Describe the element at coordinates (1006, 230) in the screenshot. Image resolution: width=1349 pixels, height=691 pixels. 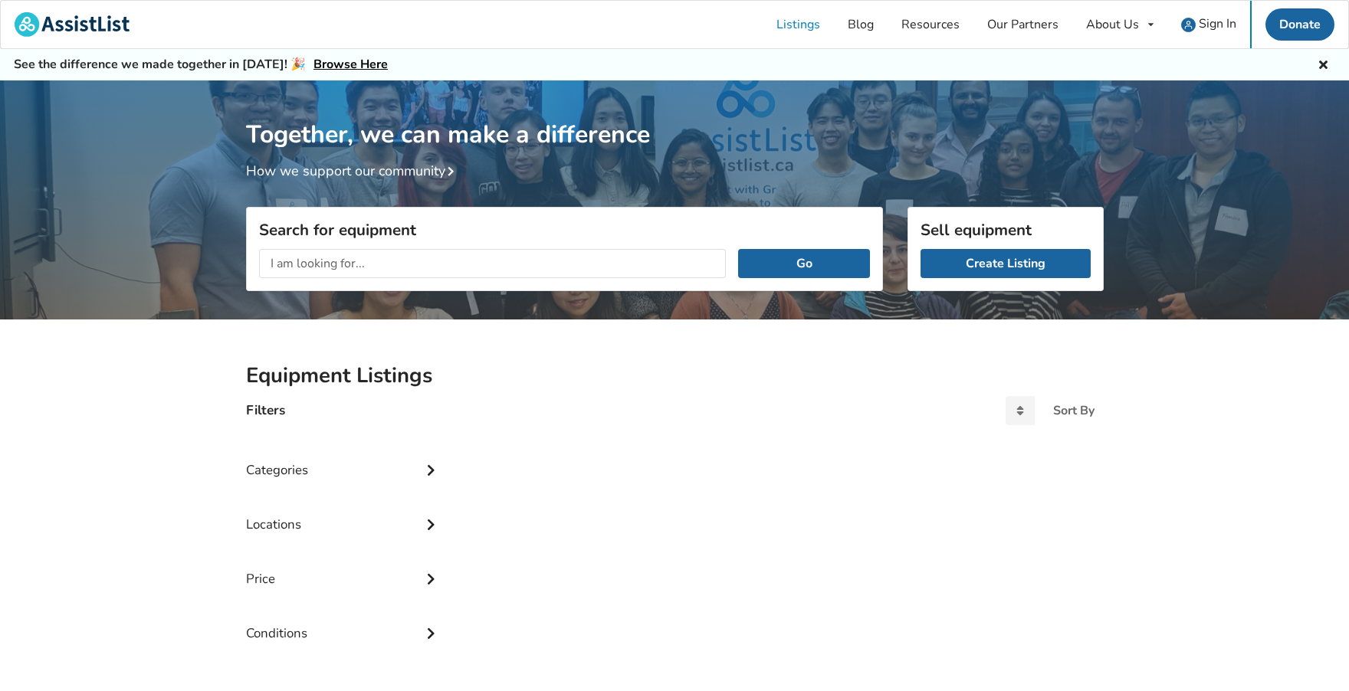
I see `h3: Sell equipment` at that location.